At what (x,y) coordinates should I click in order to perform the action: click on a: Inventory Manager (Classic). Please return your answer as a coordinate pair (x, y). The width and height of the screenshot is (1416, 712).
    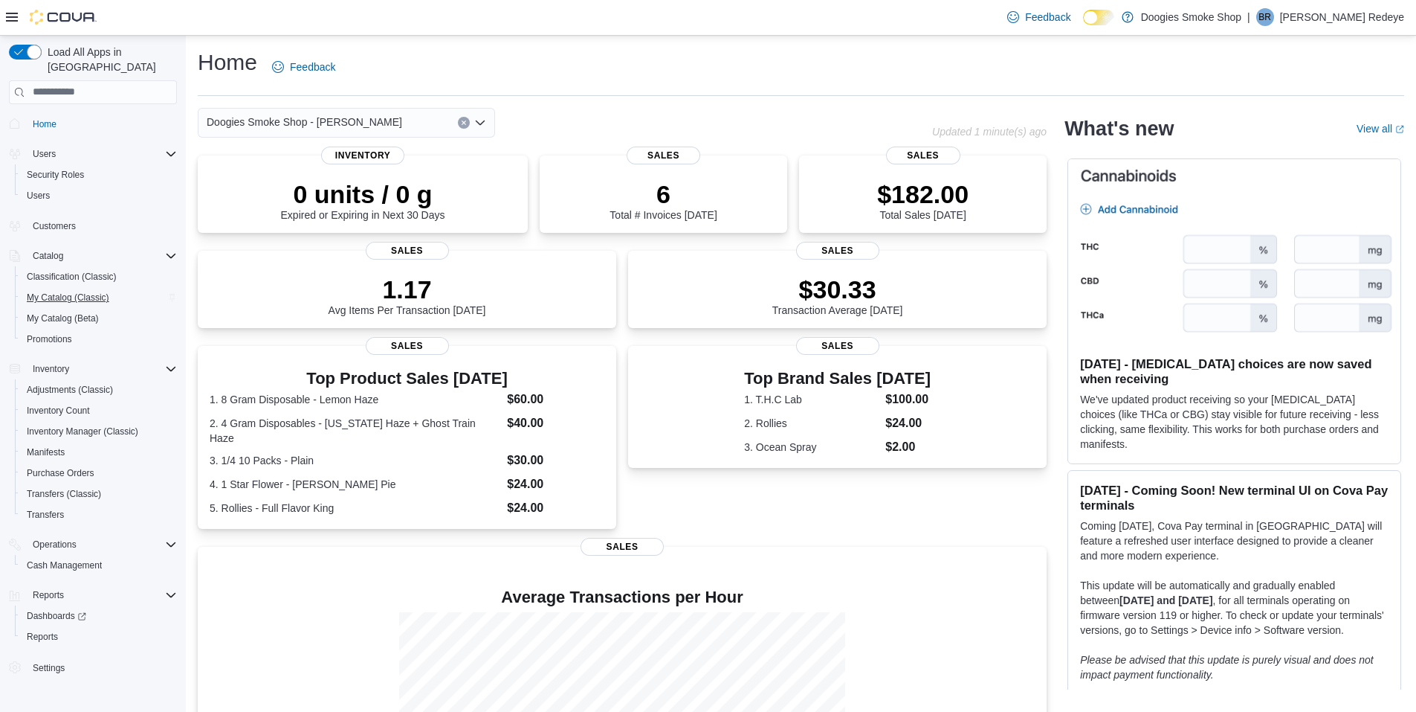
    Looking at the image, I should click on (83, 431).